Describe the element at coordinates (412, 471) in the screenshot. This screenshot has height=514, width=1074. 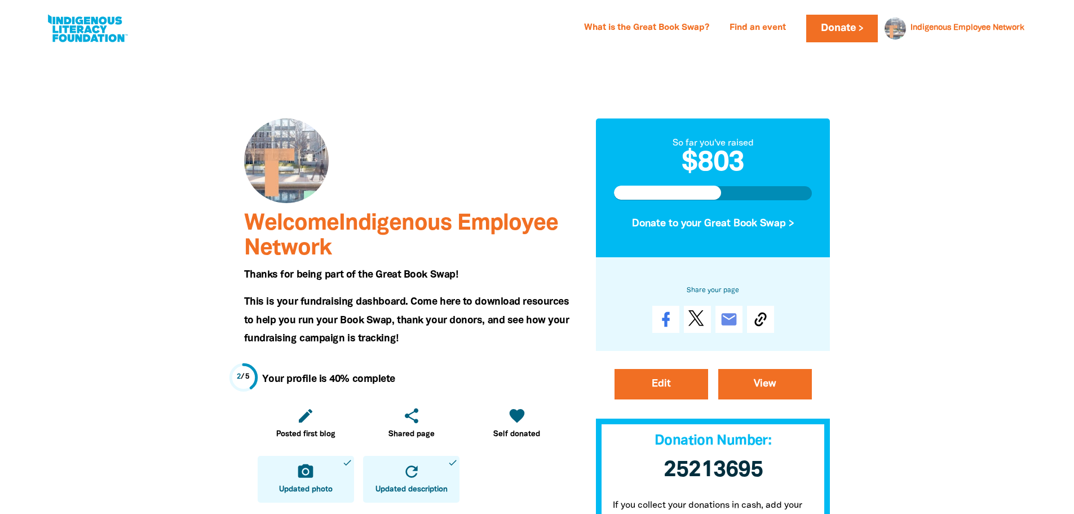
I see `i: refresh` at that location.